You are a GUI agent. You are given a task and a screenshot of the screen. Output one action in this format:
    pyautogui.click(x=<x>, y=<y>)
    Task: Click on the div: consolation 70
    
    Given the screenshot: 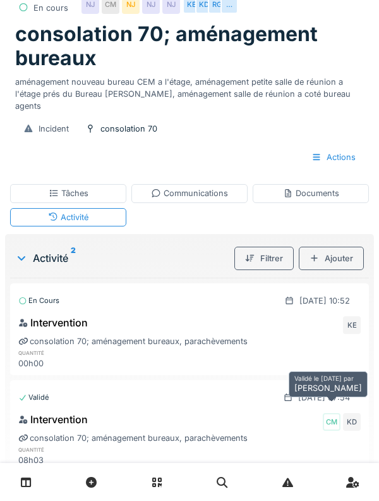 What is the action you would take?
    pyautogui.click(x=129, y=128)
    